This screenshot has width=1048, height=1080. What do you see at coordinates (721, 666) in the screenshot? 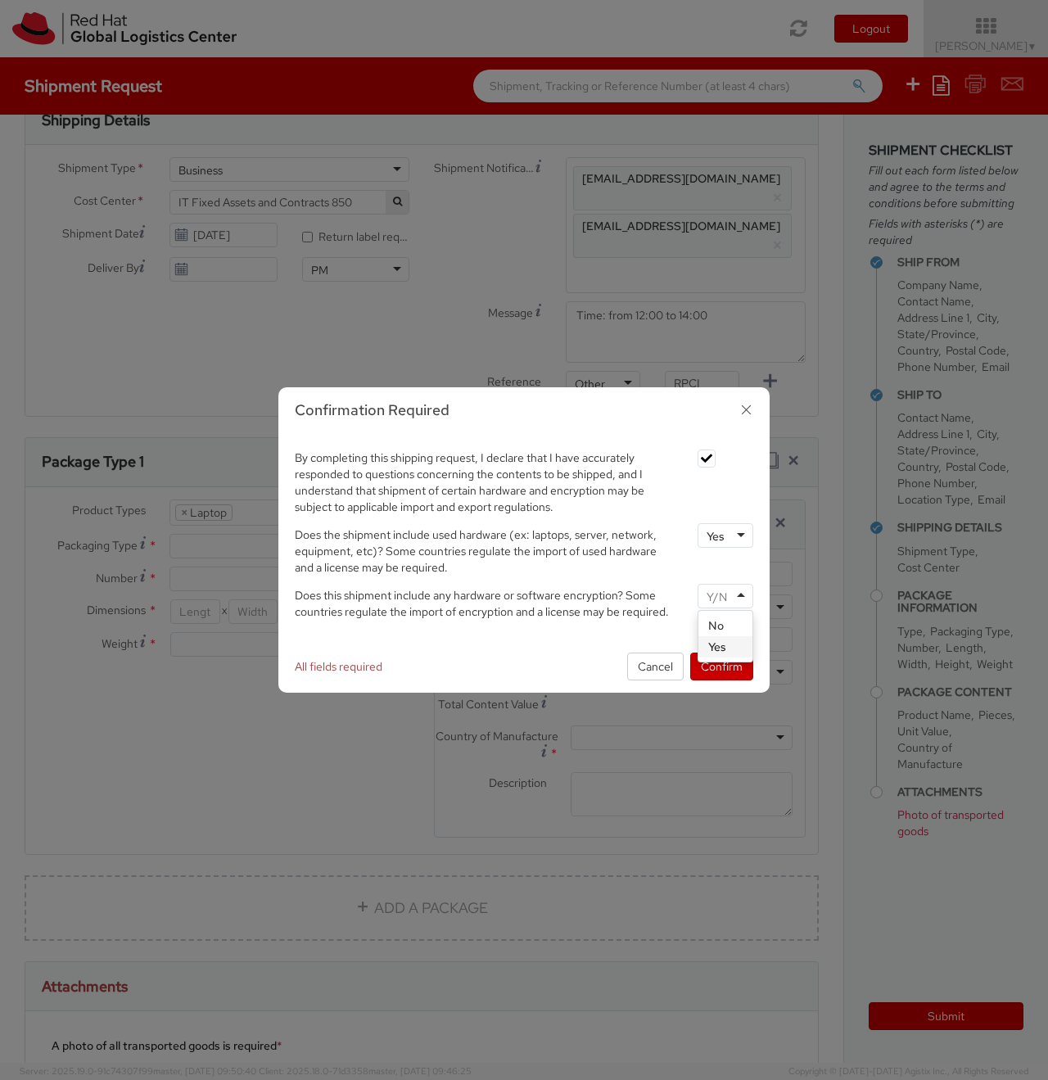
I see `button: Confirm` at bounding box center [721, 666].